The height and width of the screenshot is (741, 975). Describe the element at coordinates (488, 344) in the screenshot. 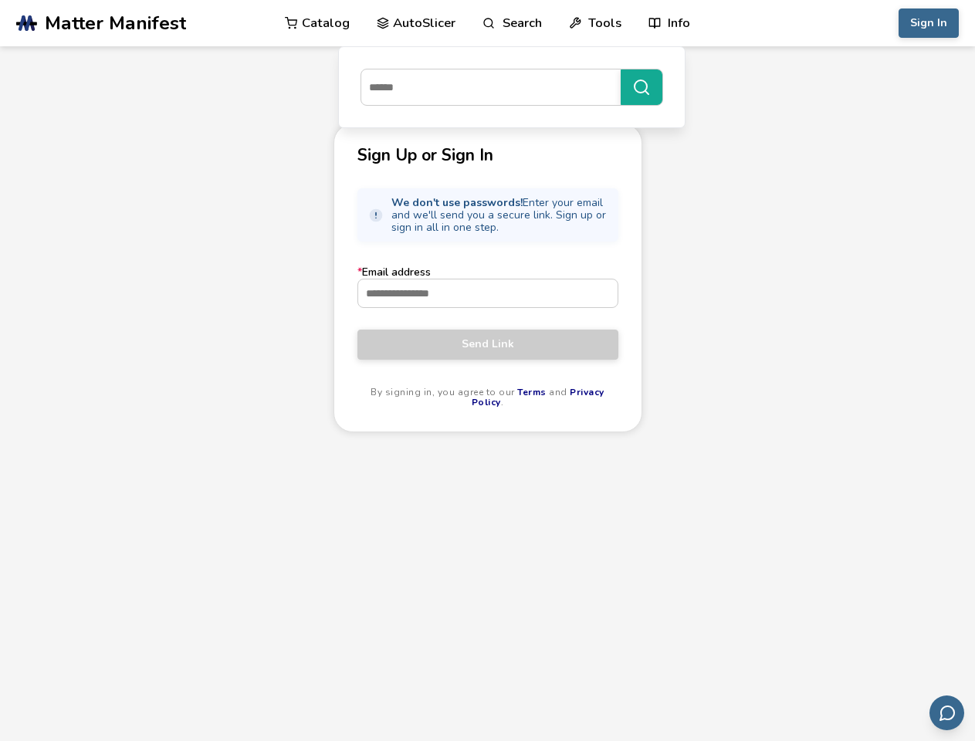

I see `button: Send Link` at that location.